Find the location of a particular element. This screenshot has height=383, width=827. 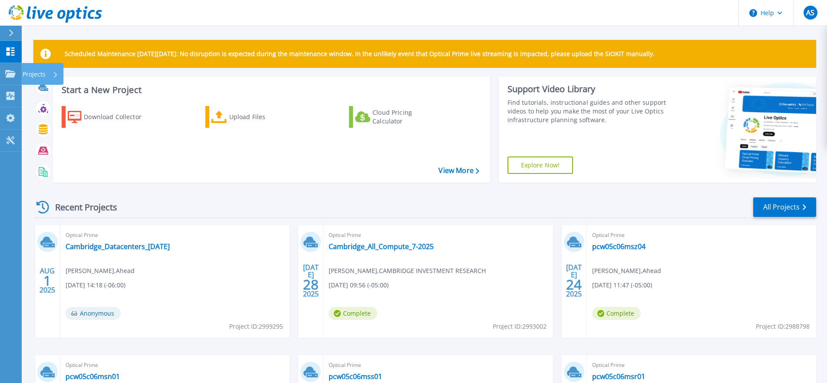

h3: Start a New Project is located at coordinates (270, 90).